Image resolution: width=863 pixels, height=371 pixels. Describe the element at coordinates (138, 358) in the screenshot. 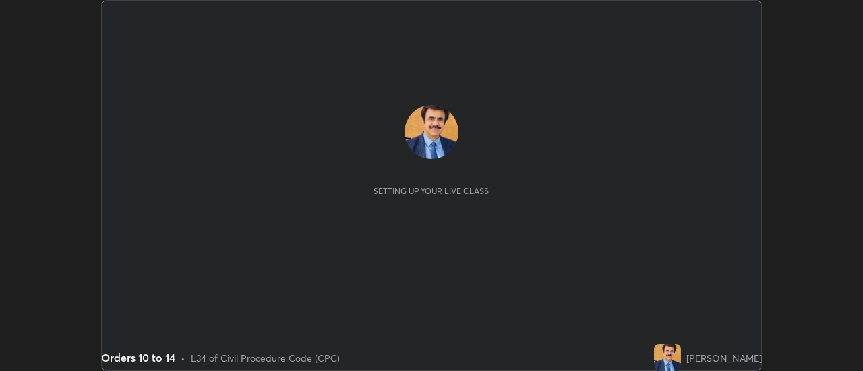

I see `div: Orders 10 to 14` at that location.